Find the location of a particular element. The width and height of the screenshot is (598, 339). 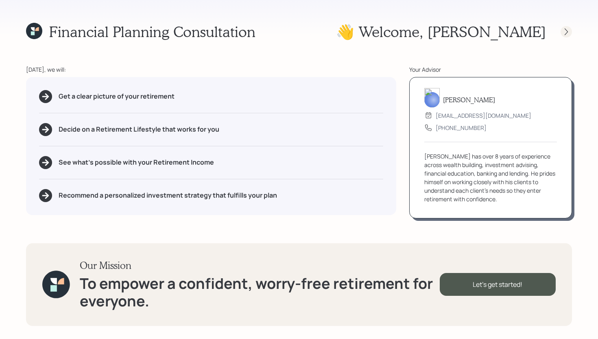

h5: Get a clear picture of your retirement is located at coordinates (116, 96).